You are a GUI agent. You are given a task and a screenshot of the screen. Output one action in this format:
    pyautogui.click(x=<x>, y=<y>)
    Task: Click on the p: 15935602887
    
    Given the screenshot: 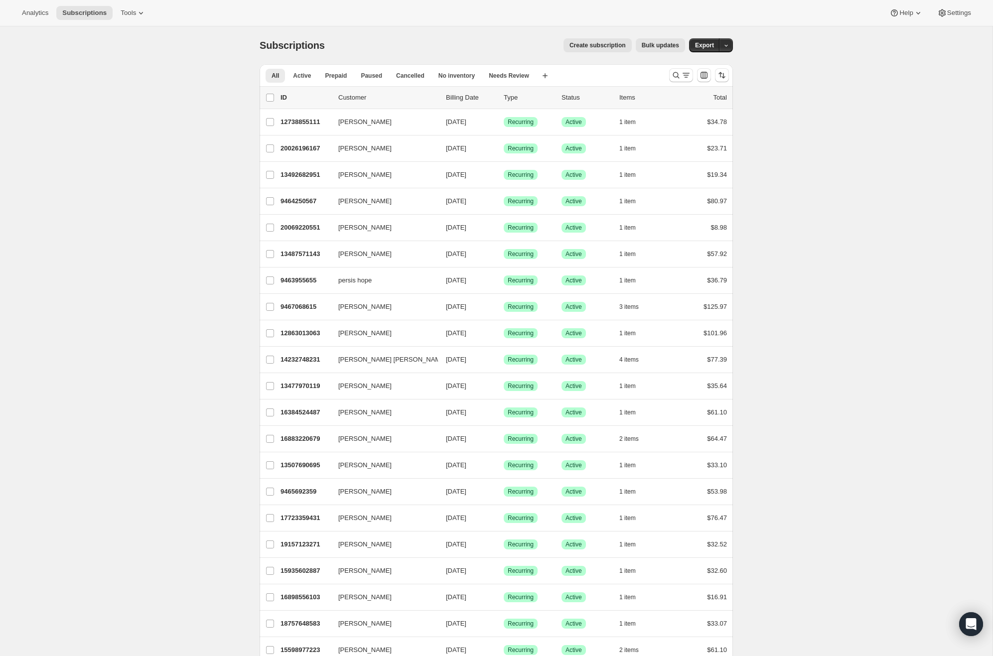 What is the action you would take?
    pyautogui.click(x=306, y=571)
    